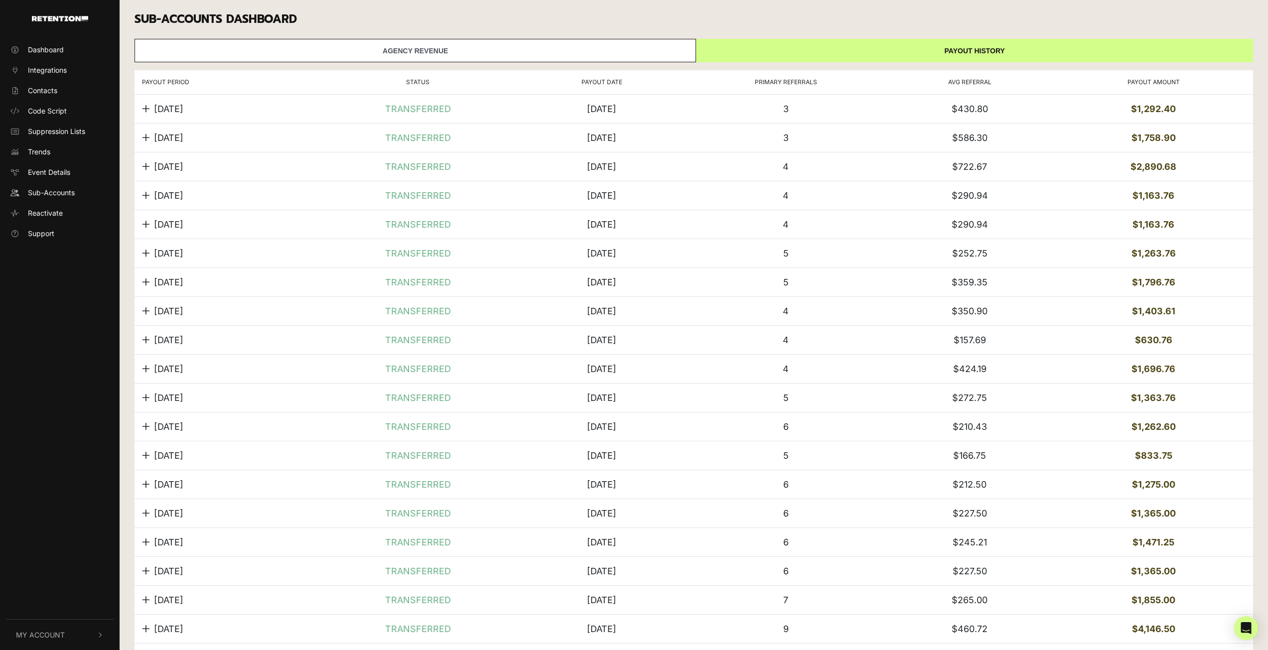  Describe the element at coordinates (1153, 109) in the screenshot. I see `strong: $1,292.40` at that location.